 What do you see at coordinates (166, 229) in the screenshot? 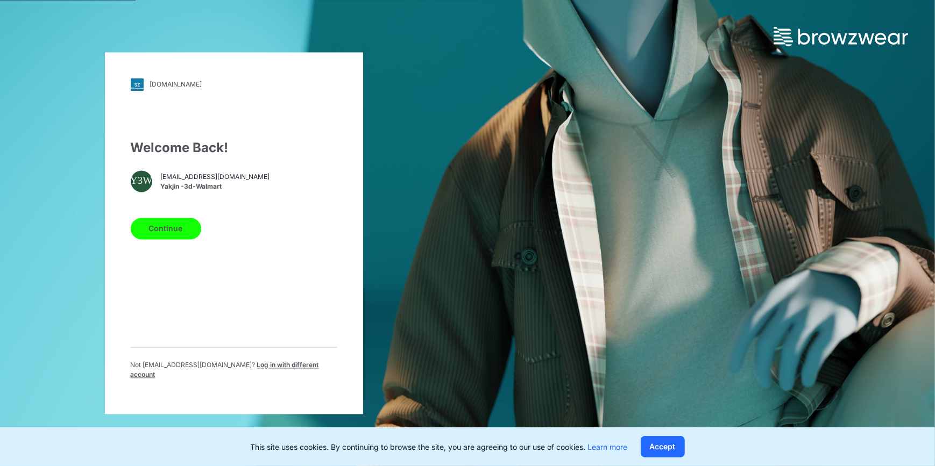
I see `button: Continue` at bounding box center [166, 229].